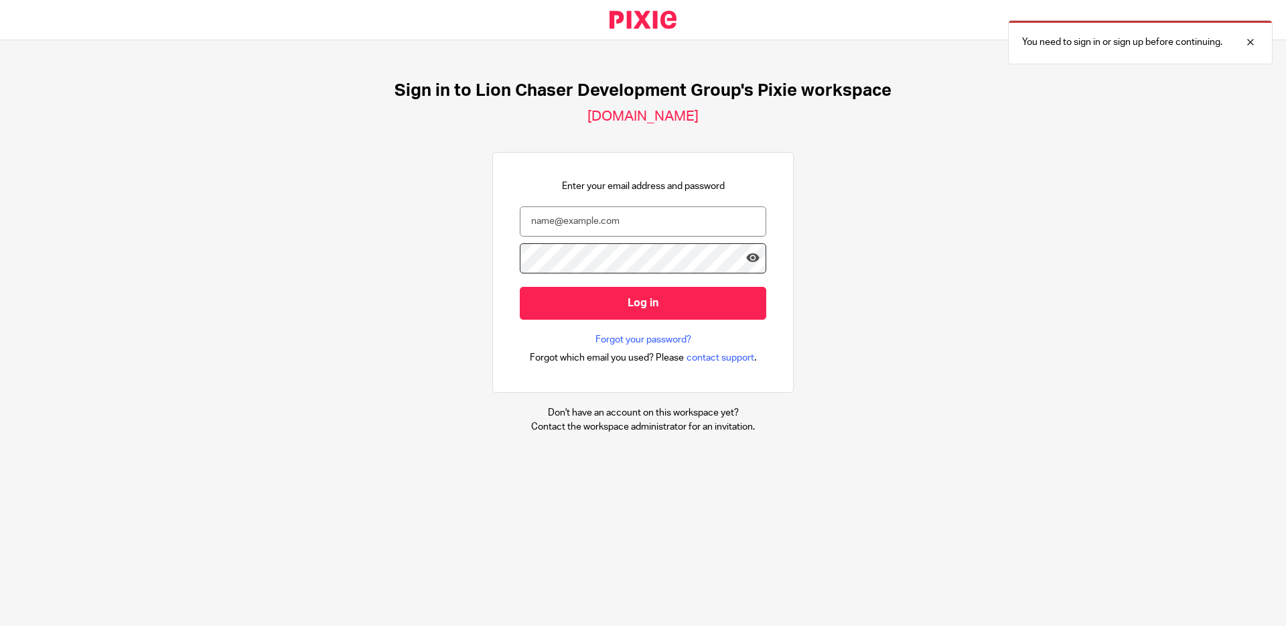 This screenshot has width=1286, height=626. Describe the element at coordinates (643, 413) in the screenshot. I see `p: Don't have an account on this workspace yet?` at that location.